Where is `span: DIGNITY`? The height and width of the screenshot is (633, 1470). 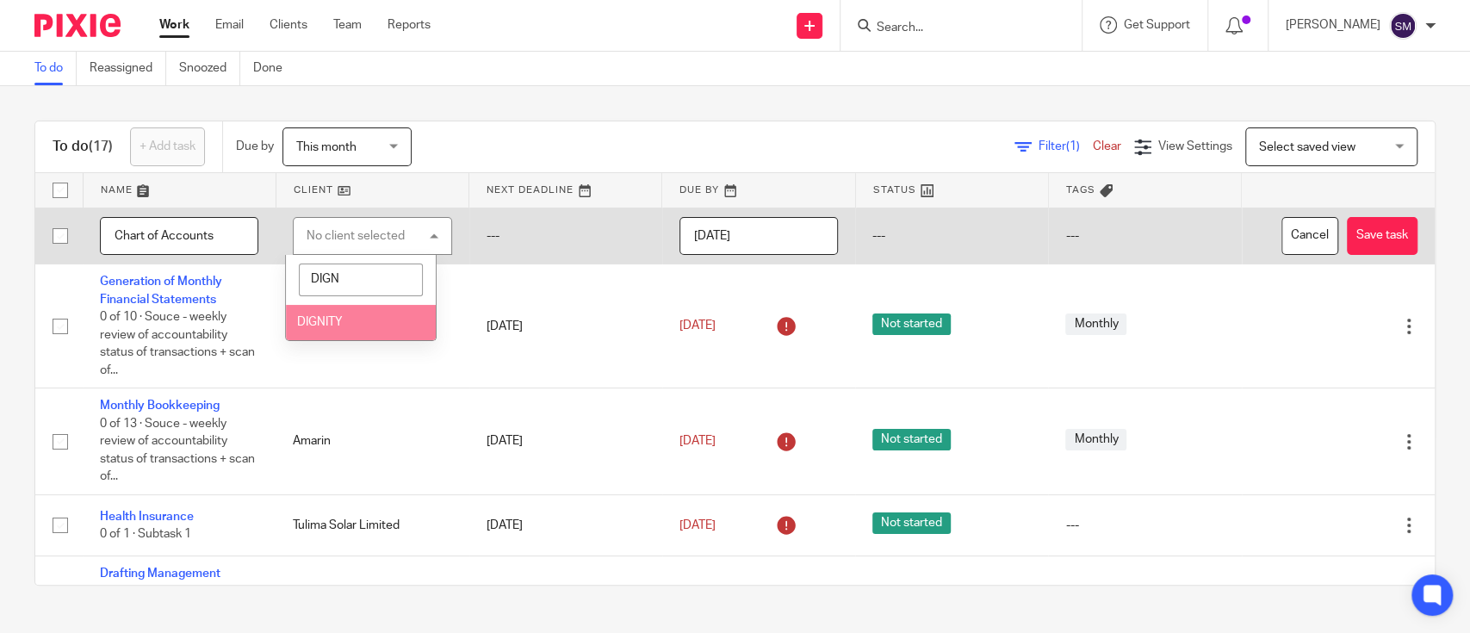 span: DIGNITY is located at coordinates (320, 322).